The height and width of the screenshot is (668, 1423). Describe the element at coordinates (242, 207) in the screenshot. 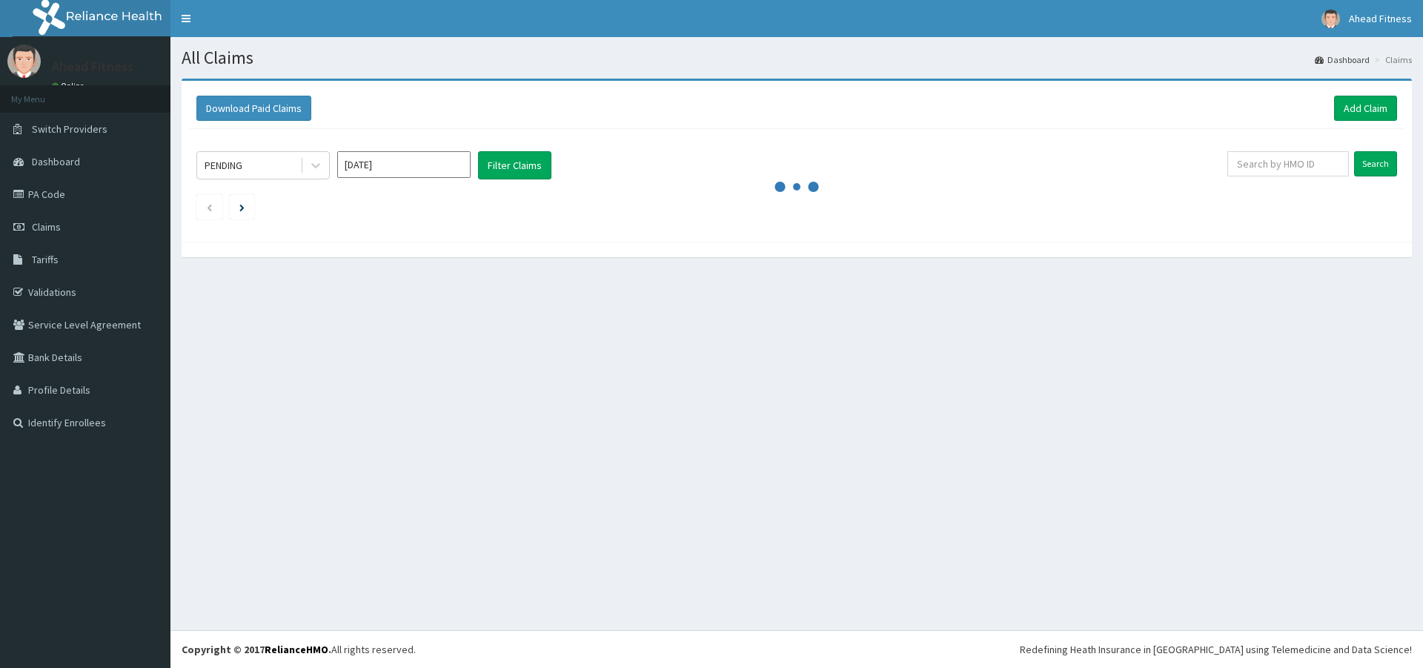

I see `a: Next page` at that location.